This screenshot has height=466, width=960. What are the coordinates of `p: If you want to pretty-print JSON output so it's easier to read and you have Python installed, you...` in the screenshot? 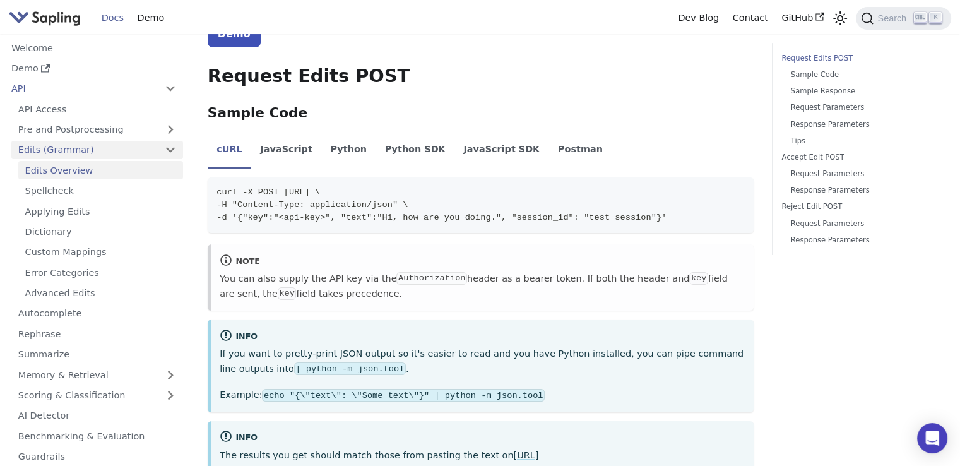 It's located at (482, 362).